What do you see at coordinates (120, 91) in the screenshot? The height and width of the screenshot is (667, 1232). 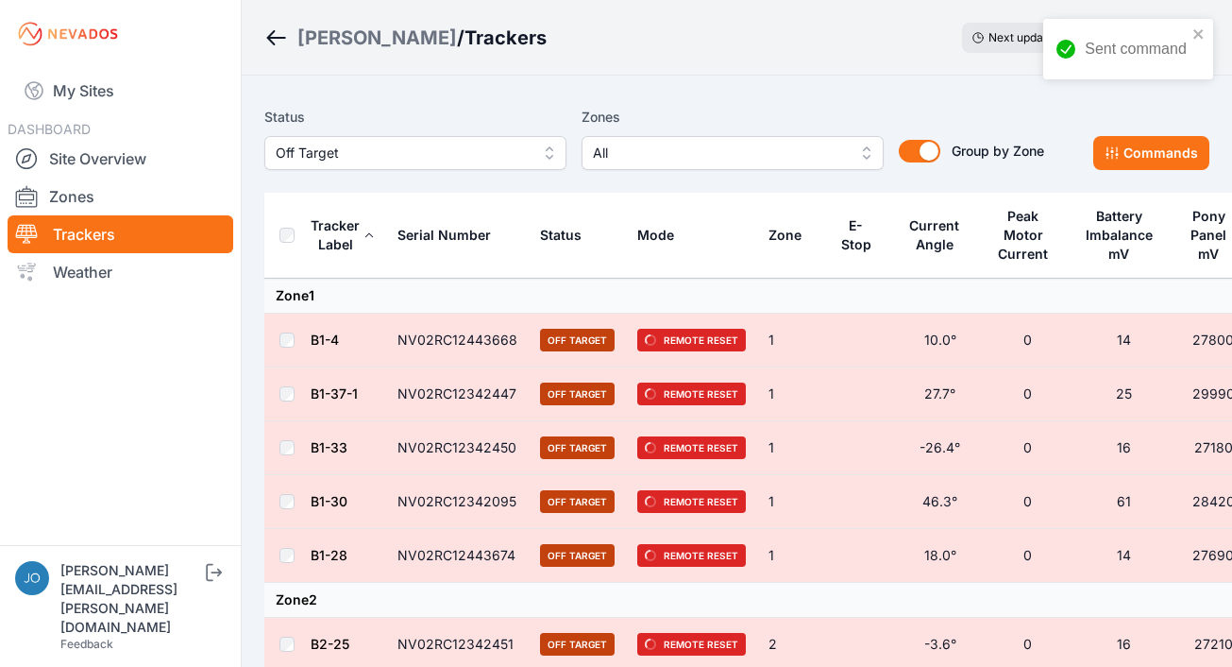 I see `a: My Sites` at bounding box center [120, 91].